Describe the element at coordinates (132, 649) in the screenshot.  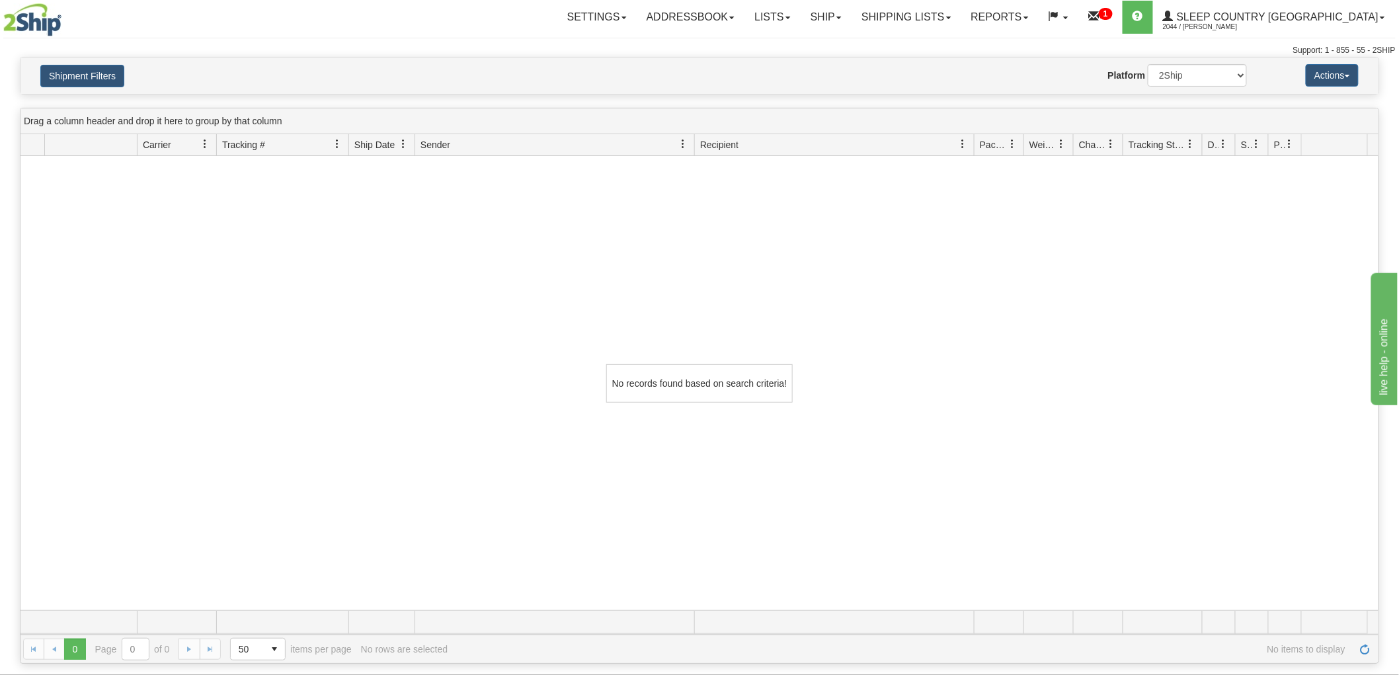
I see `span: Page of 0` at that location.